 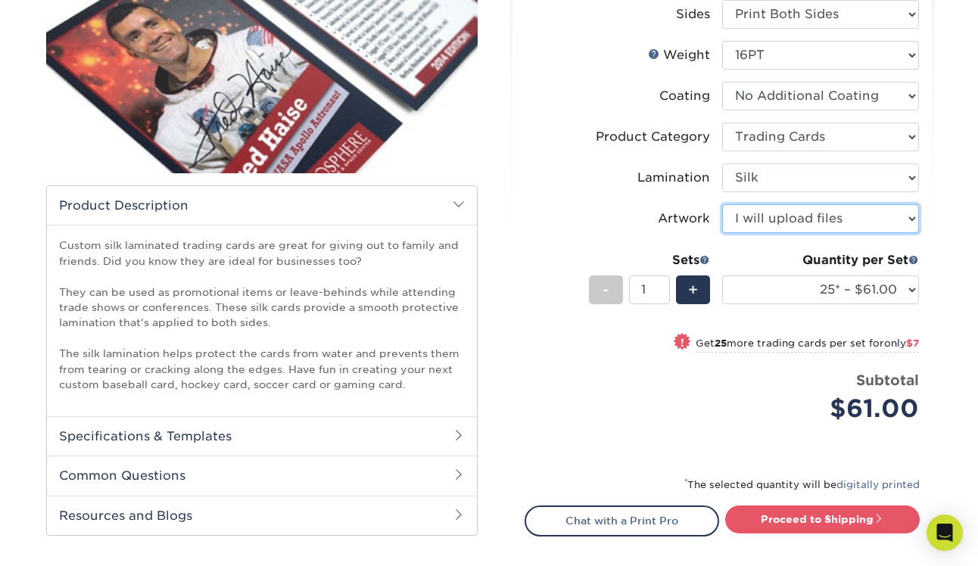 I want to click on h2: Common Questions, so click(x=262, y=475).